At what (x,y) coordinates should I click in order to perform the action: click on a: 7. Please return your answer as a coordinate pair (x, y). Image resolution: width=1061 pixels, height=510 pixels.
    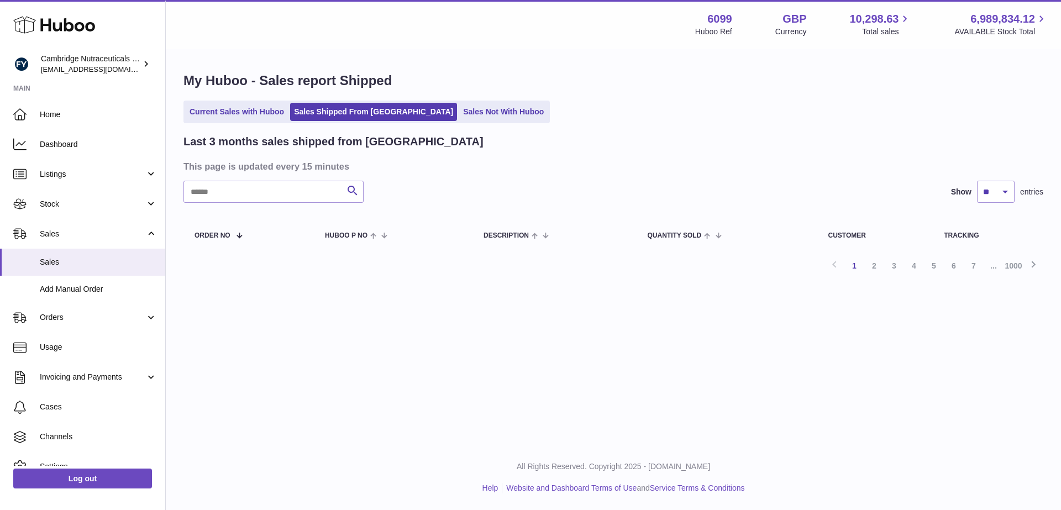
    Looking at the image, I should click on (974, 266).